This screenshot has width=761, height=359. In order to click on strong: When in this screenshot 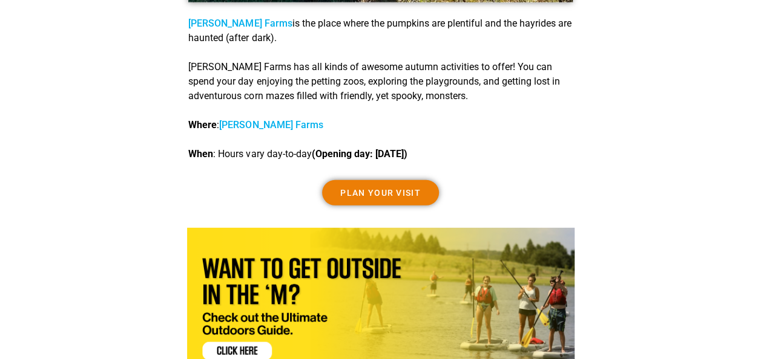, I will do `click(200, 154)`.